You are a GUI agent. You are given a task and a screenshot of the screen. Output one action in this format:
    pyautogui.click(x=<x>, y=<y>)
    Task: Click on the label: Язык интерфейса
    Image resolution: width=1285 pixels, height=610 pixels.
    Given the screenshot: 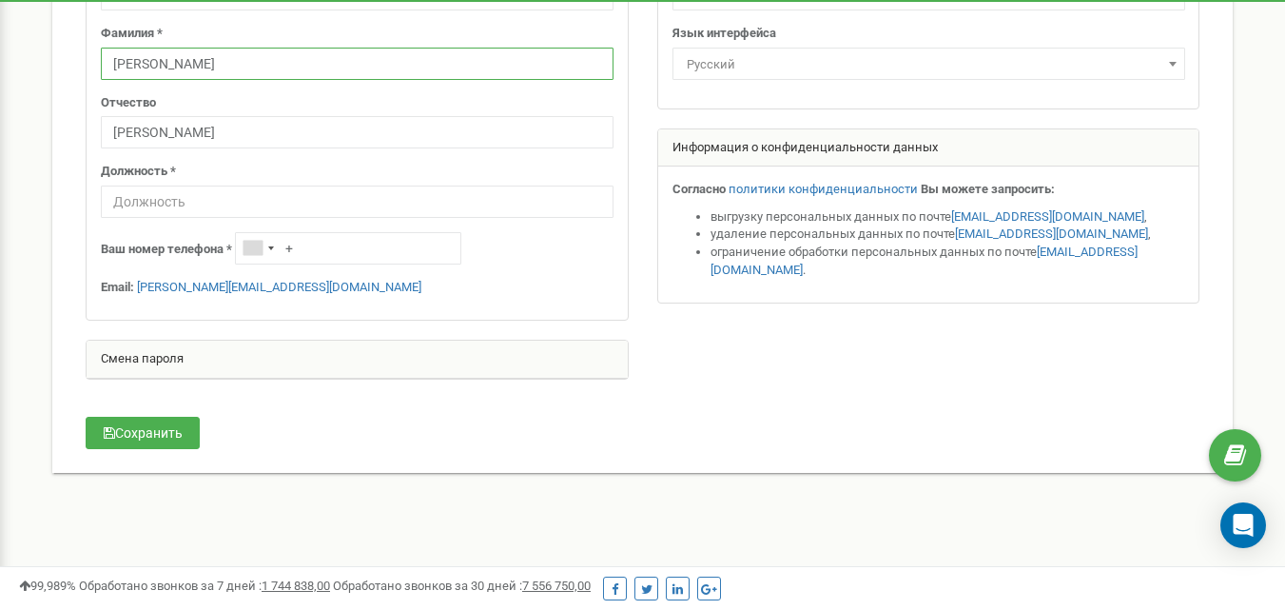 What is the action you would take?
    pyautogui.click(x=724, y=33)
    